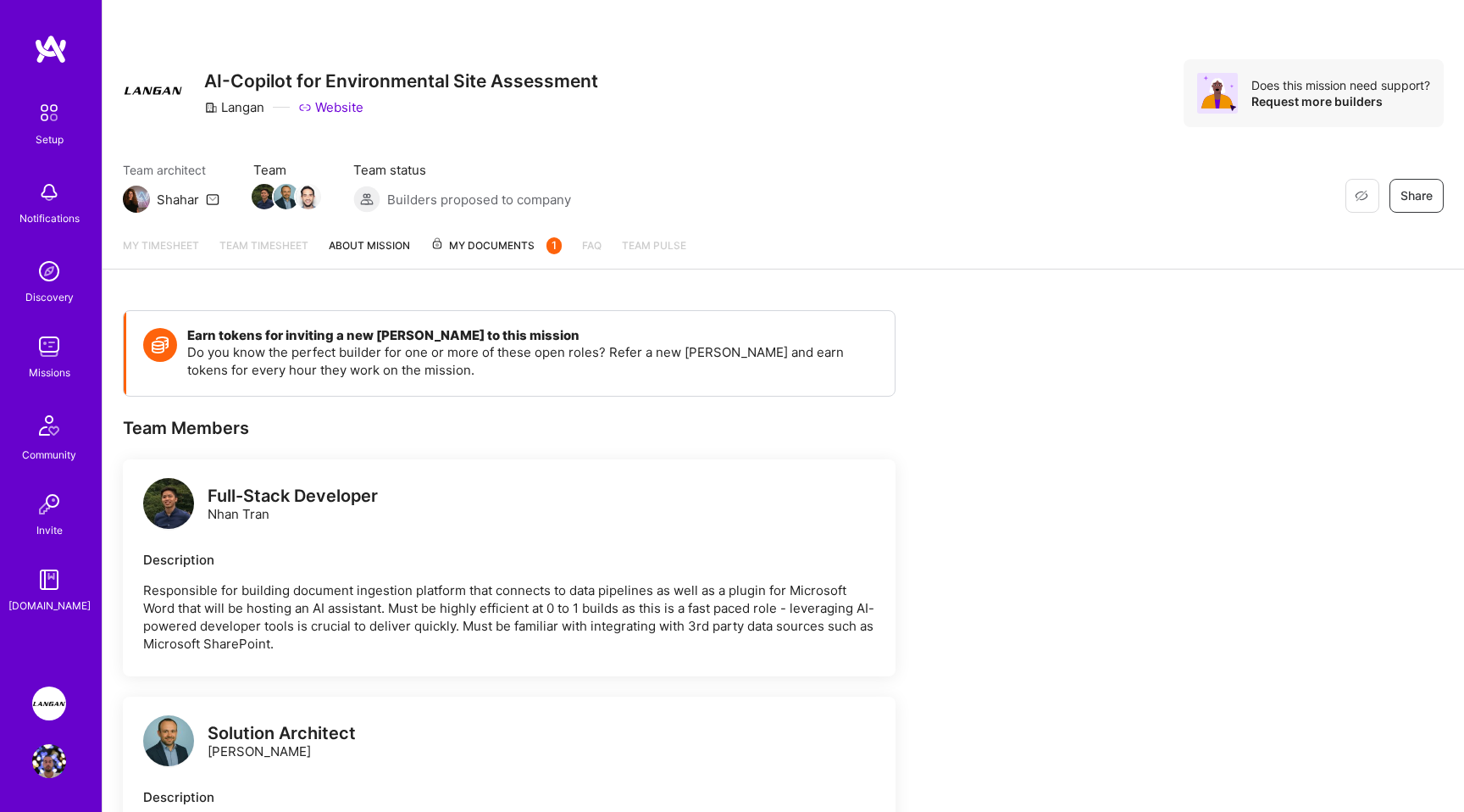 The height and width of the screenshot is (812, 1464). I want to click on div: Missions, so click(49, 372).